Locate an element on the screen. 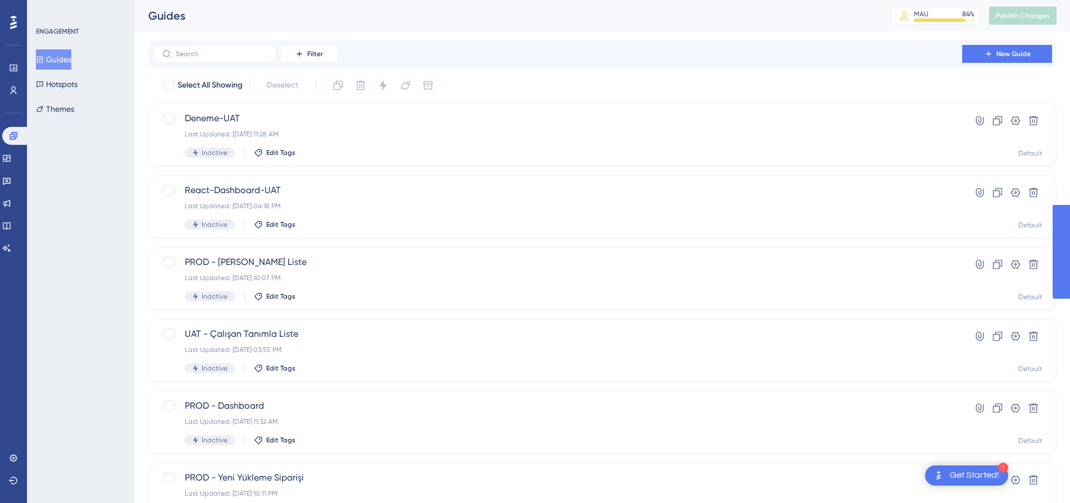  span: PROD - Dashboard is located at coordinates (557, 406).